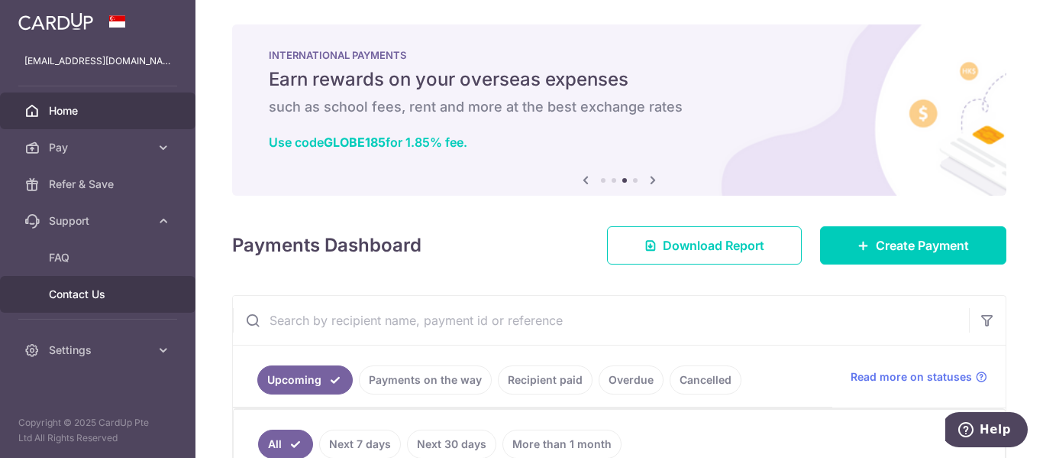  I want to click on a: Payments on the way, so click(425, 380).